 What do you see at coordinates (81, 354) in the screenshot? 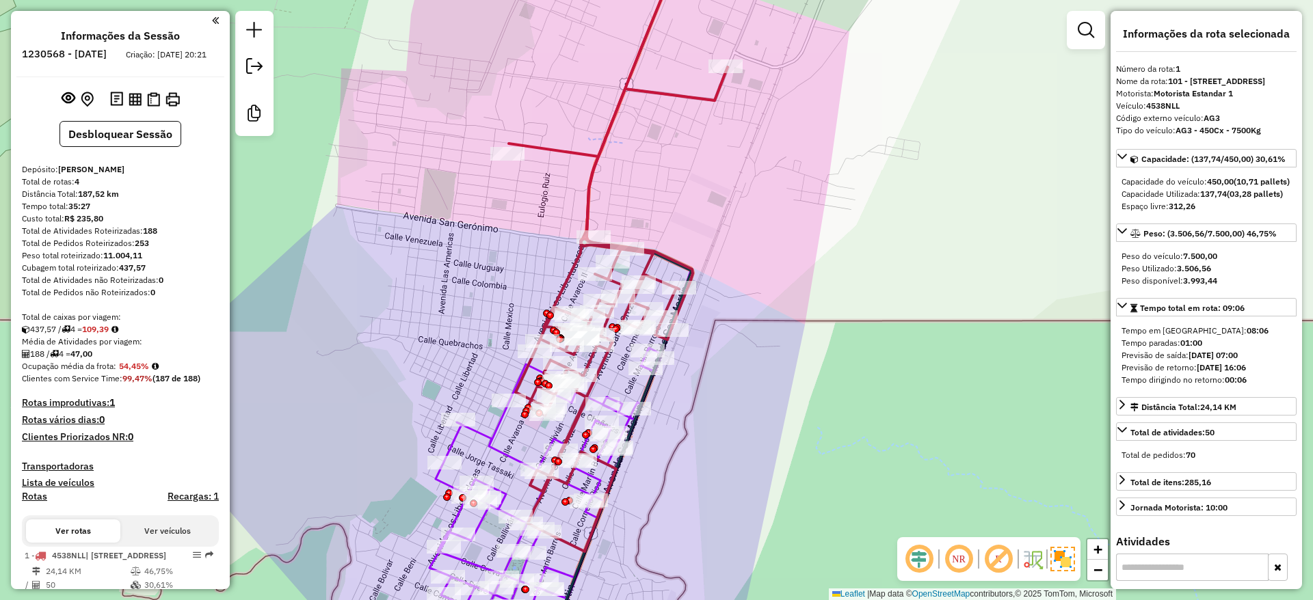
I see `strong: 47,00` at bounding box center [81, 354].